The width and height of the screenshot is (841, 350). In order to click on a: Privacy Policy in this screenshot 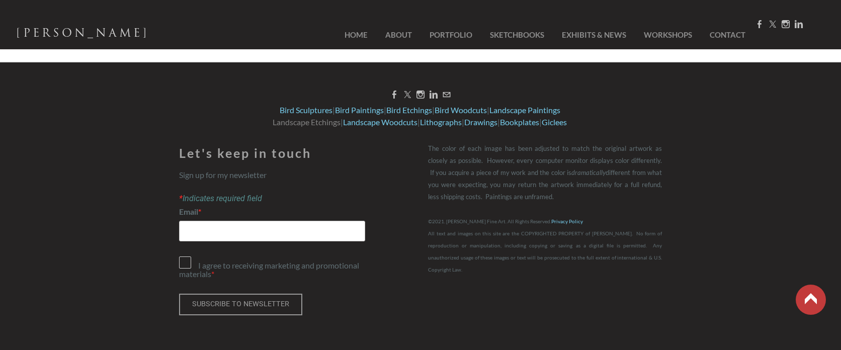, I will do `click(567, 221)`.